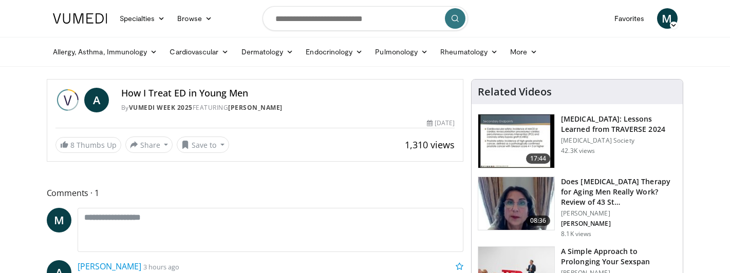  I want to click on a: A, so click(97, 100).